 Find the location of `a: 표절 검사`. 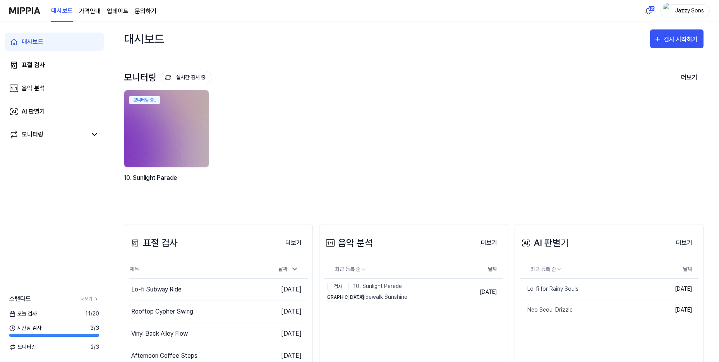

a: 표절 검사 is located at coordinates (54, 65).